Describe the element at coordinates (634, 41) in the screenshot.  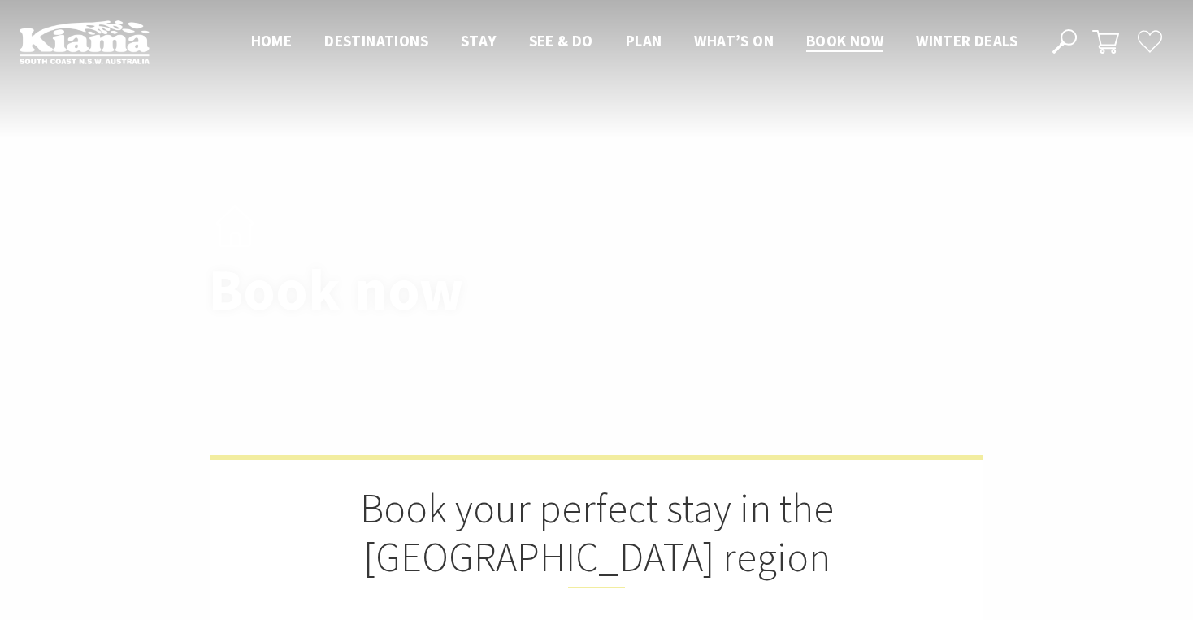
I see `nav: Main Menu` at that location.